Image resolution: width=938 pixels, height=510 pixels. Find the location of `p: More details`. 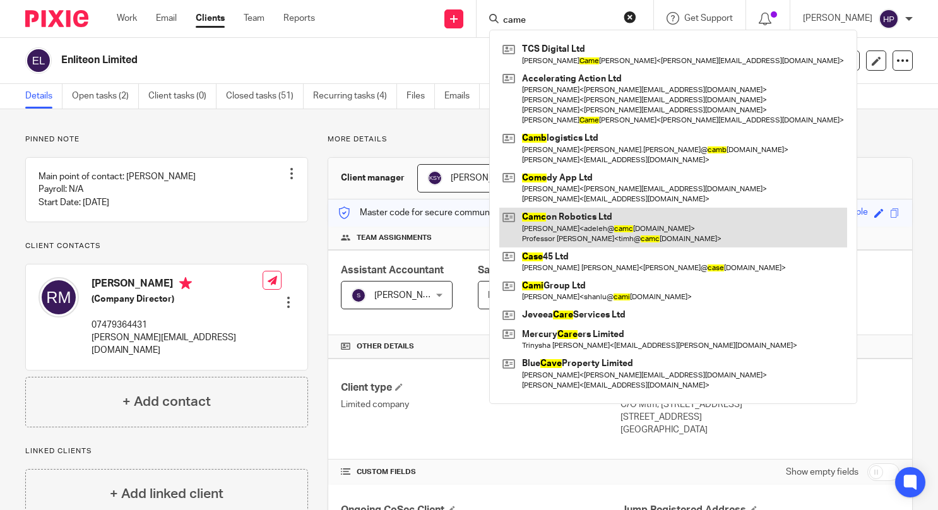

p: More details is located at coordinates (620, 140).